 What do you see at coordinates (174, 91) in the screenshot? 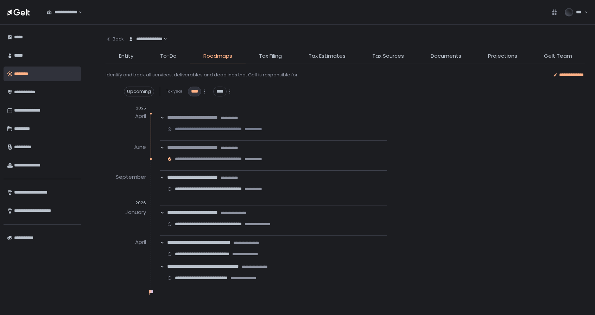
I see `span: Tax year` at bounding box center [174, 91].